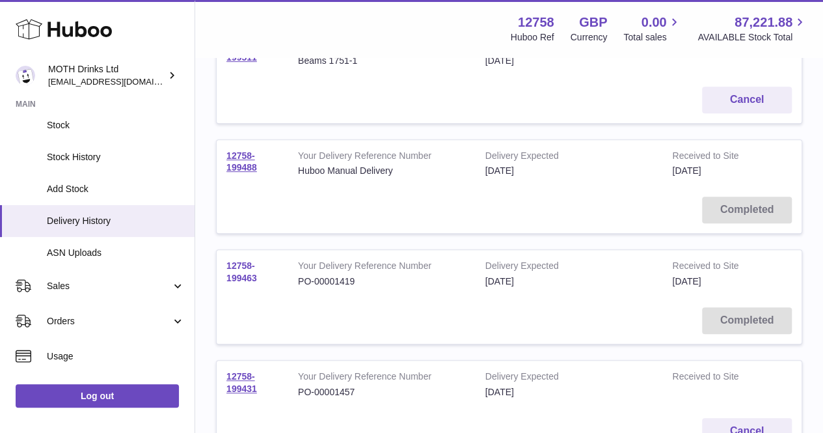 Image resolution: width=823 pixels, height=433 pixels. I want to click on span: AVAILABLE Stock Total, so click(752, 37).